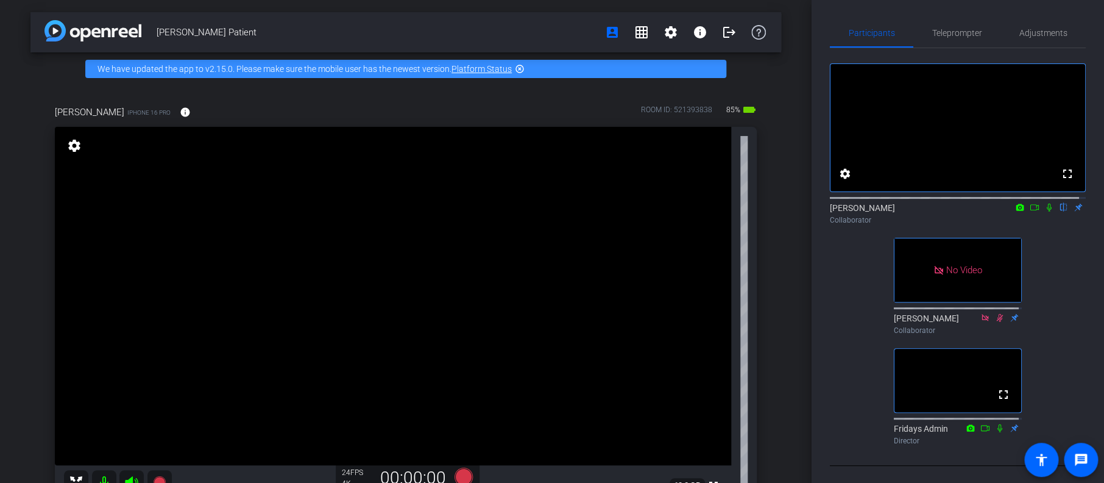  I want to click on a: Platform Status, so click(481, 69).